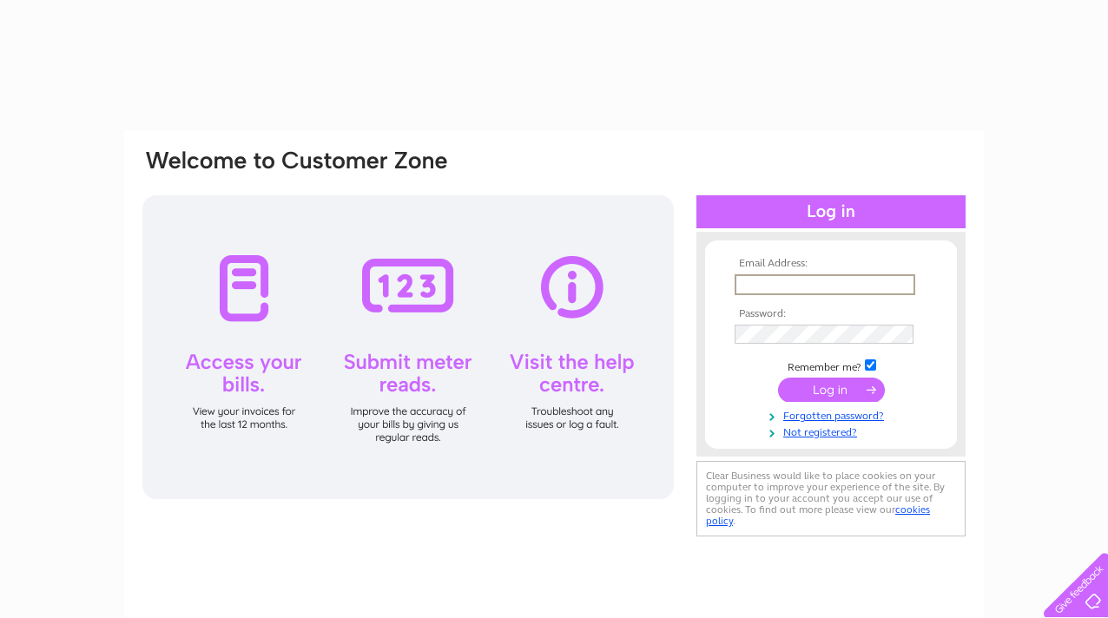 This screenshot has height=618, width=1108. What do you see at coordinates (833, 431) in the screenshot?
I see `a: Not registered?` at bounding box center [833, 431].